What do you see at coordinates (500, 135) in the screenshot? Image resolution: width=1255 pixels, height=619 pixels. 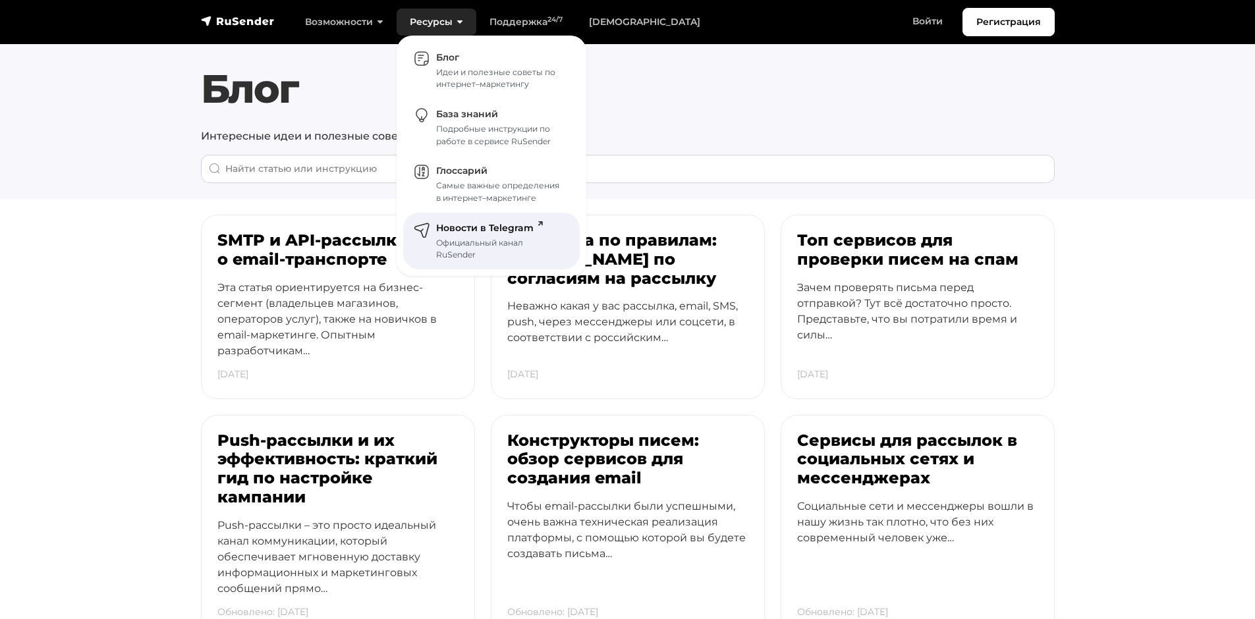 I see `div: Подробные инструкции по работе в сервисе RuSender` at bounding box center [500, 135].